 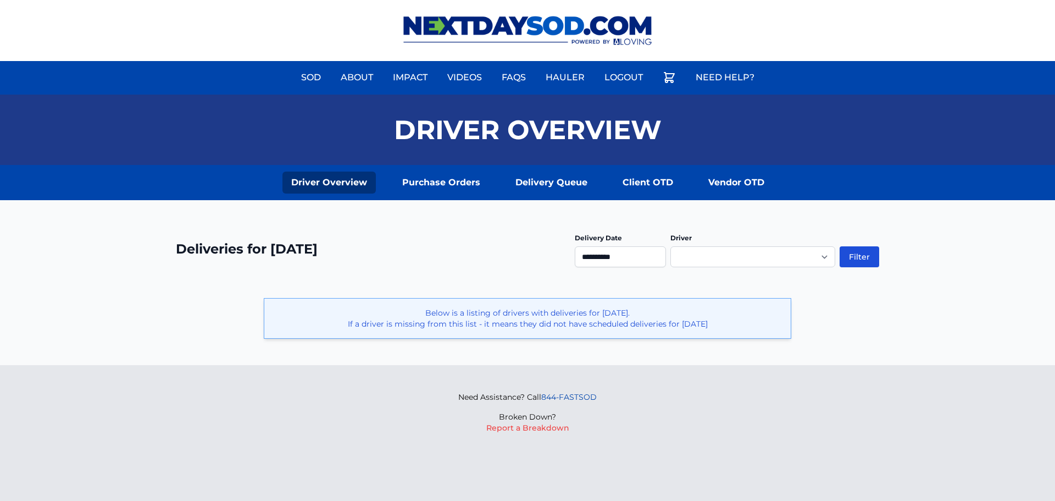 I want to click on label: Delivery Date, so click(x=599, y=237).